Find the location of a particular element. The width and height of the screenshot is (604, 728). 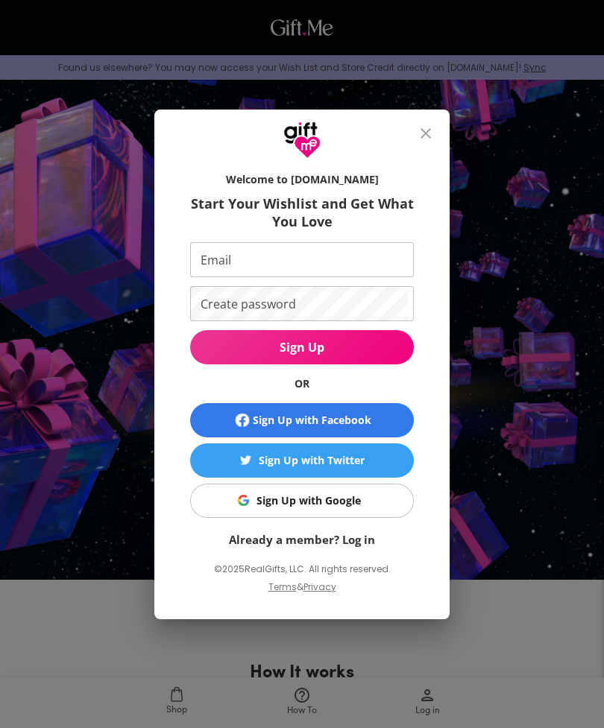

button: Sign Up is located at coordinates (302, 347).